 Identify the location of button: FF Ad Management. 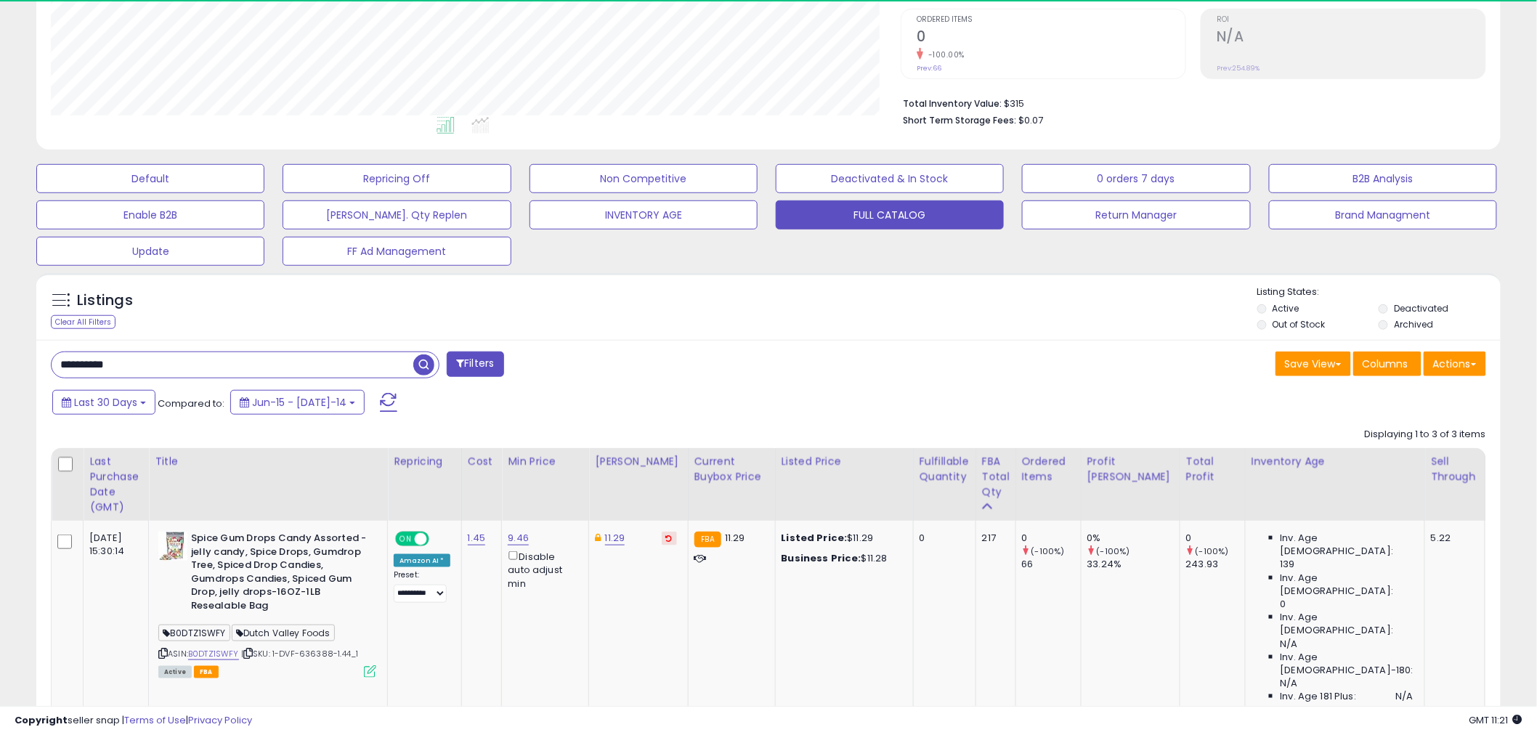
(397, 251).